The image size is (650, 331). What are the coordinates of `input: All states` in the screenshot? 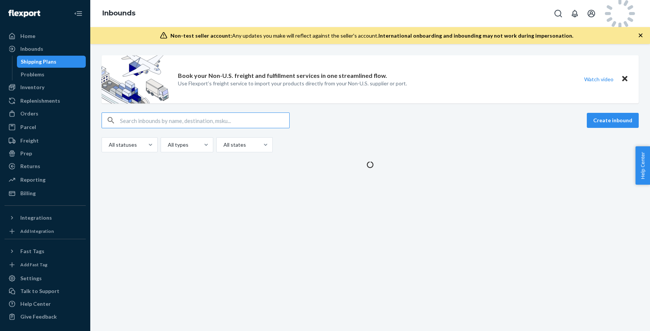 It's located at (223, 145).